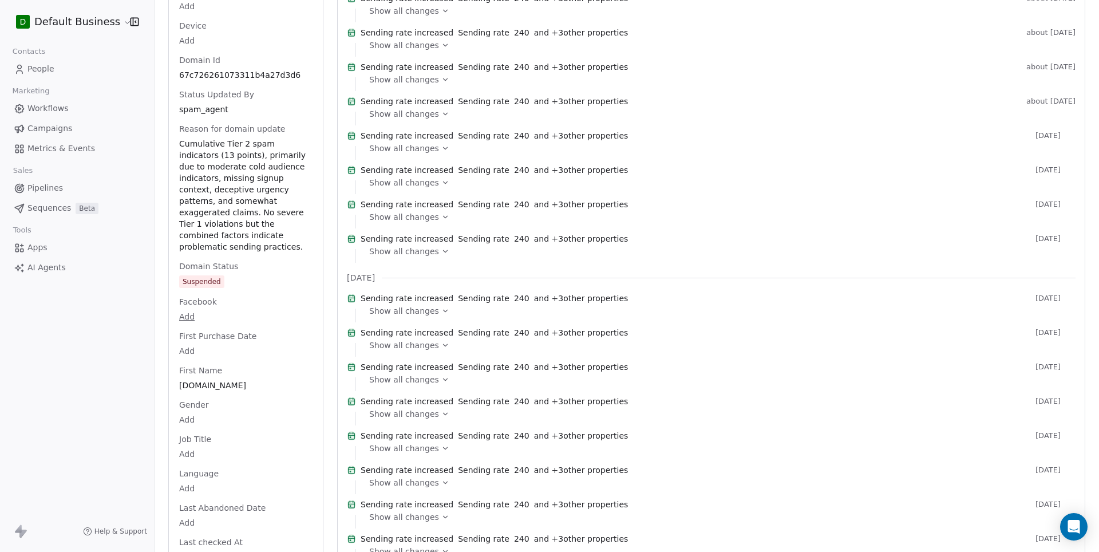 This screenshot has width=1099, height=552. What do you see at coordinates (121, 531) in the screenshot?
I see `span: Help & Support` at bounding box center [121, 531].